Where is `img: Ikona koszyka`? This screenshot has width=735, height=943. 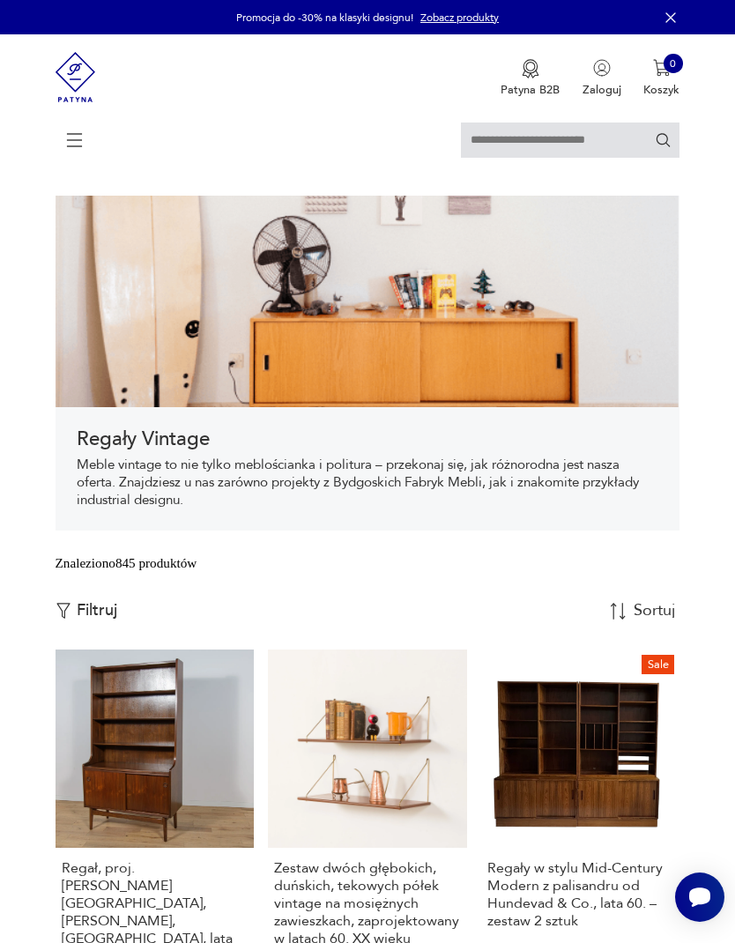 img: Ikona koszyka is located at coordinates (662, 68).